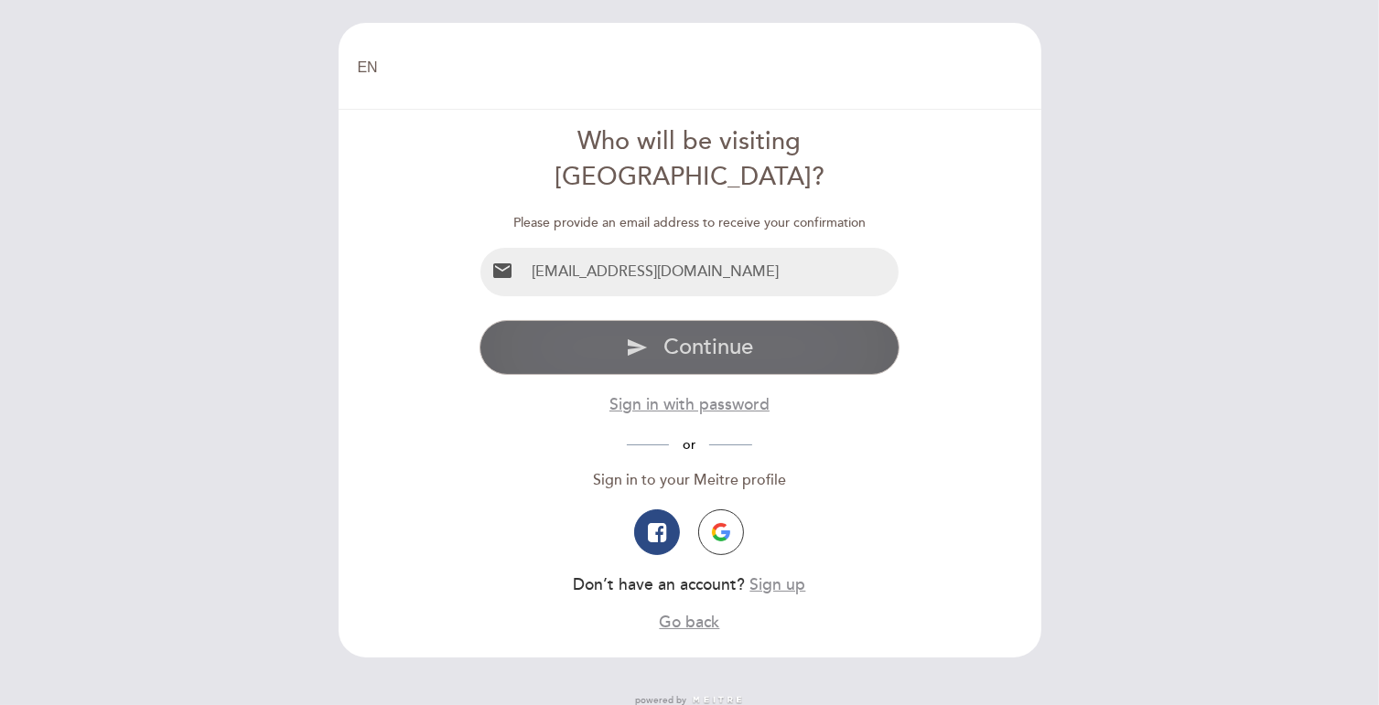  I want to click on button: Sign in with password, so click(689, 404).